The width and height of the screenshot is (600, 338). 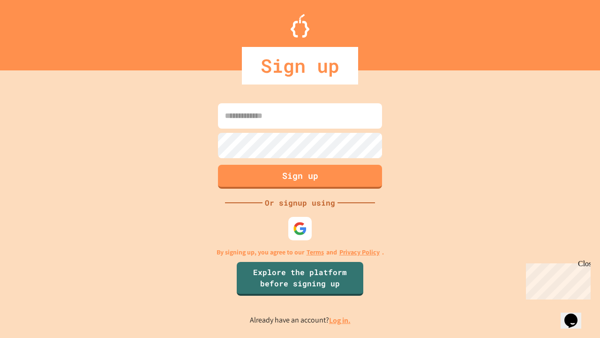 What do you see at coordinates (34, 31) in the screenshot?
I see `div: Chat with us now!Close` at bounding box center [34, 31].